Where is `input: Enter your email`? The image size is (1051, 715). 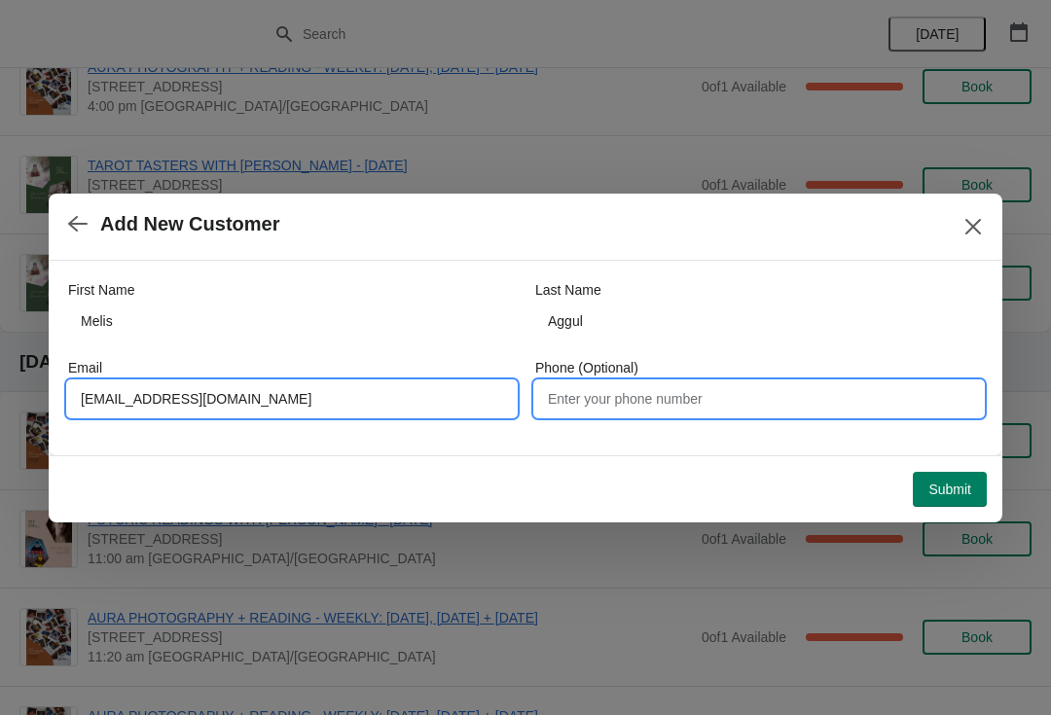 input: Enter your email is located at coordinates (292, 399).